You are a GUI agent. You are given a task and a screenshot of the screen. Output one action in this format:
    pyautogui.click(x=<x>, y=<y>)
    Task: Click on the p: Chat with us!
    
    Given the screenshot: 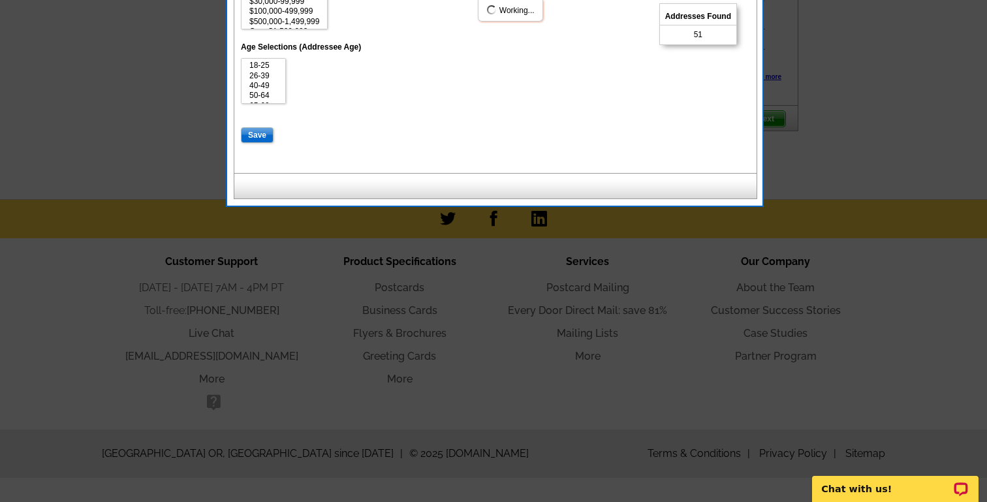 What is the action you would take?
    pyautogui.click(x=83, y=28)
    